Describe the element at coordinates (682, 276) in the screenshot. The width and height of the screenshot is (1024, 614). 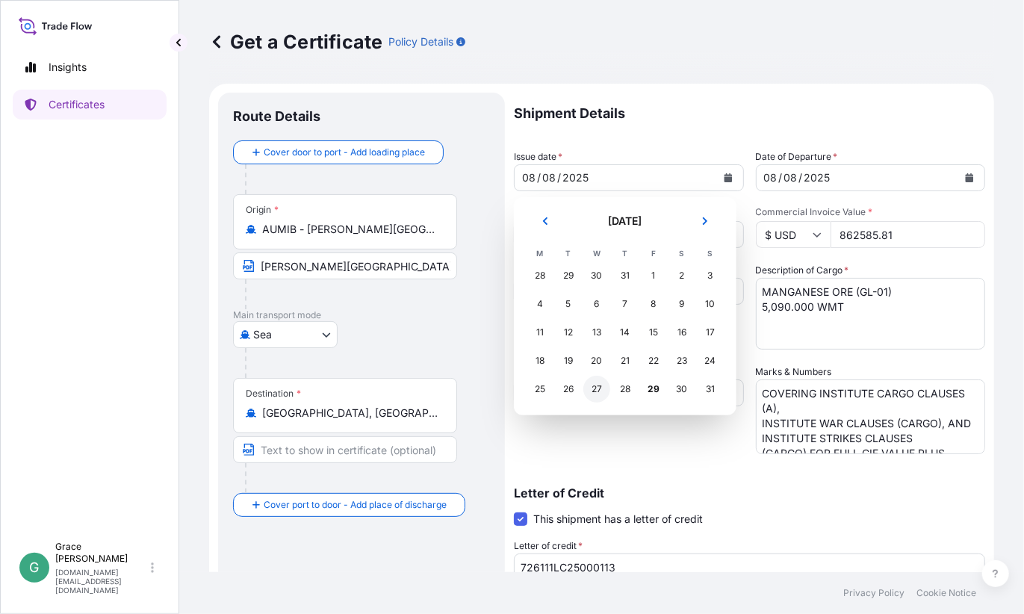
I see `div: Saturday 2 August 2025` at that location.